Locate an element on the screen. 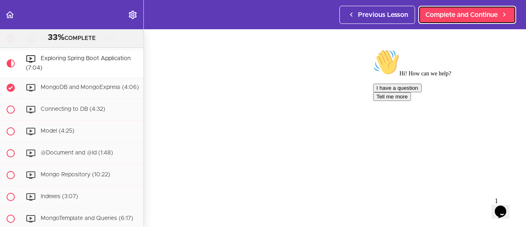 The width and height of the screenshot is (526, 227). span: Complete and Continue is located at coordinates (462, 15).